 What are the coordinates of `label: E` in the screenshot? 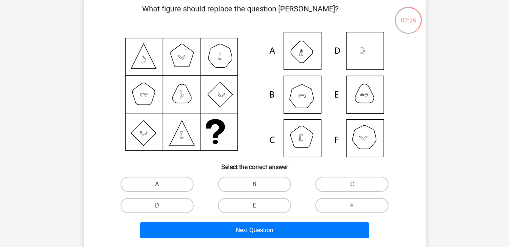 It's located at (255, 205).